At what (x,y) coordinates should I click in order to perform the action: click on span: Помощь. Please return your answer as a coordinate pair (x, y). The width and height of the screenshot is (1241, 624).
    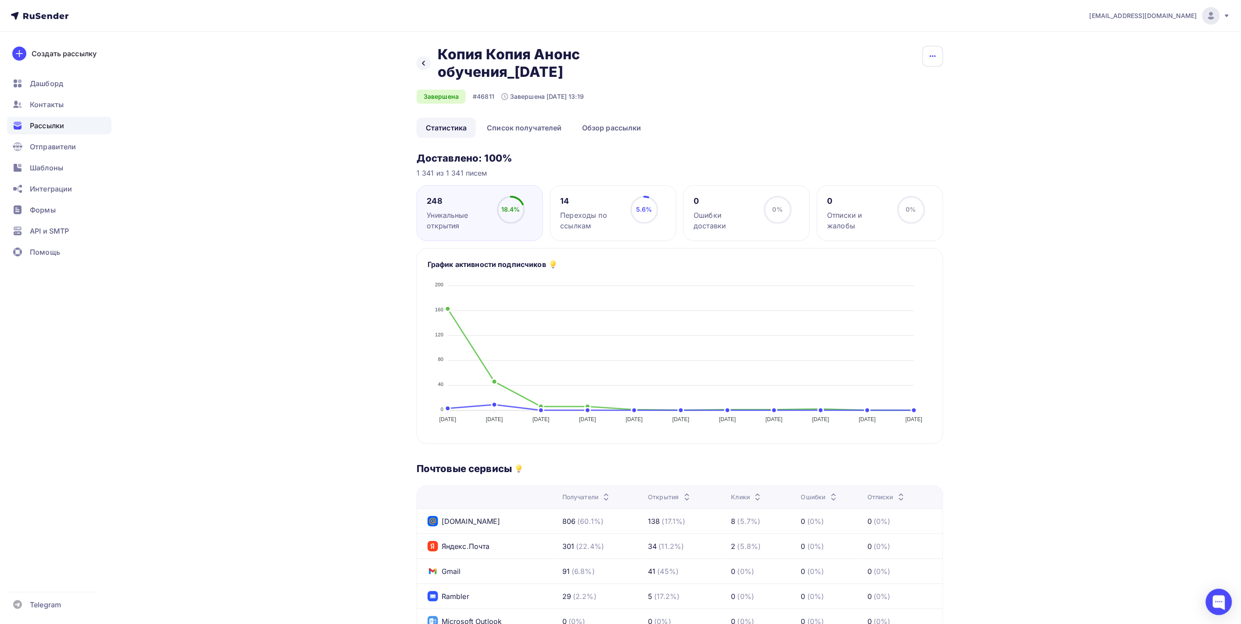
    Looking at the image, I should click on (45, 252).